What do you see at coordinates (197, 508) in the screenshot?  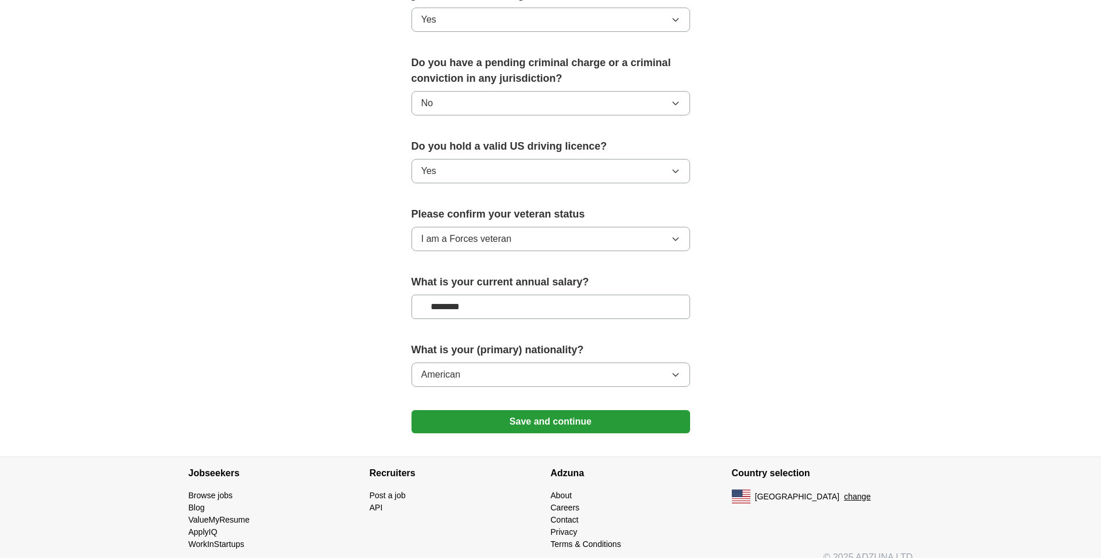 I see `a: Blog` at bounding box center [197, 508].